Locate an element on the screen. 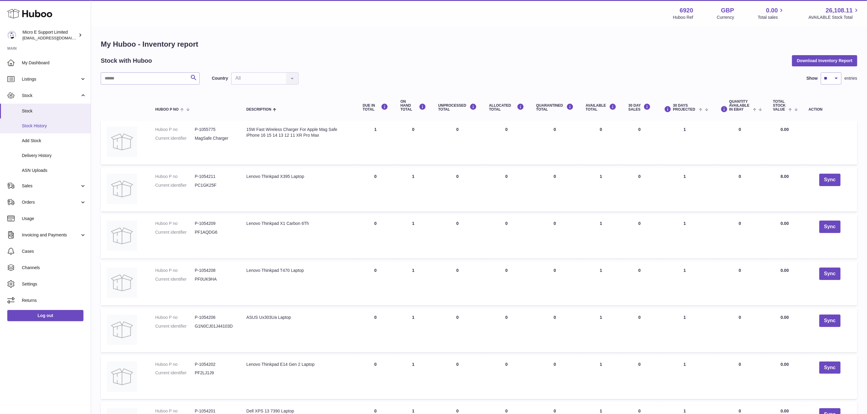  span: Quantity Available in eBay is located at coordinates (740, 106).